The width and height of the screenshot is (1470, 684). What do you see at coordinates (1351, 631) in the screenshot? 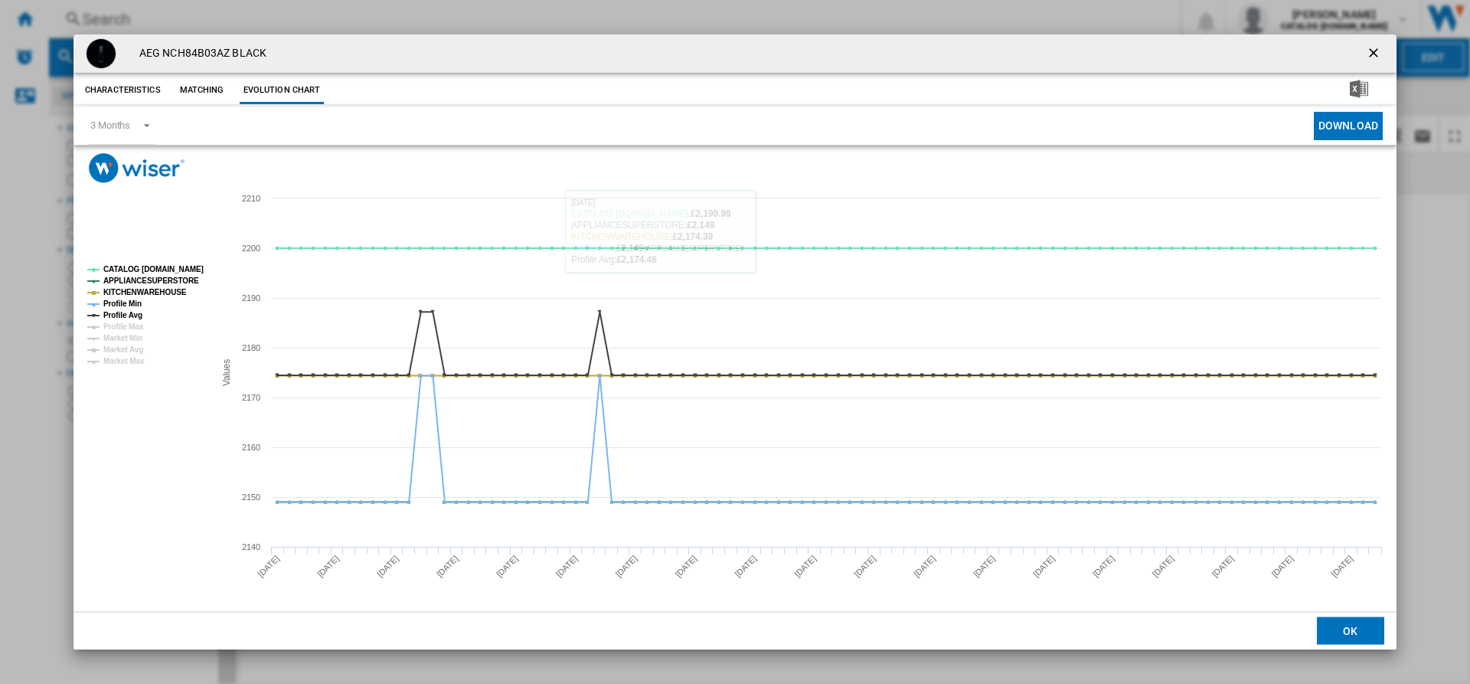
I see `button: OK` at bounding box center [1351, 631].